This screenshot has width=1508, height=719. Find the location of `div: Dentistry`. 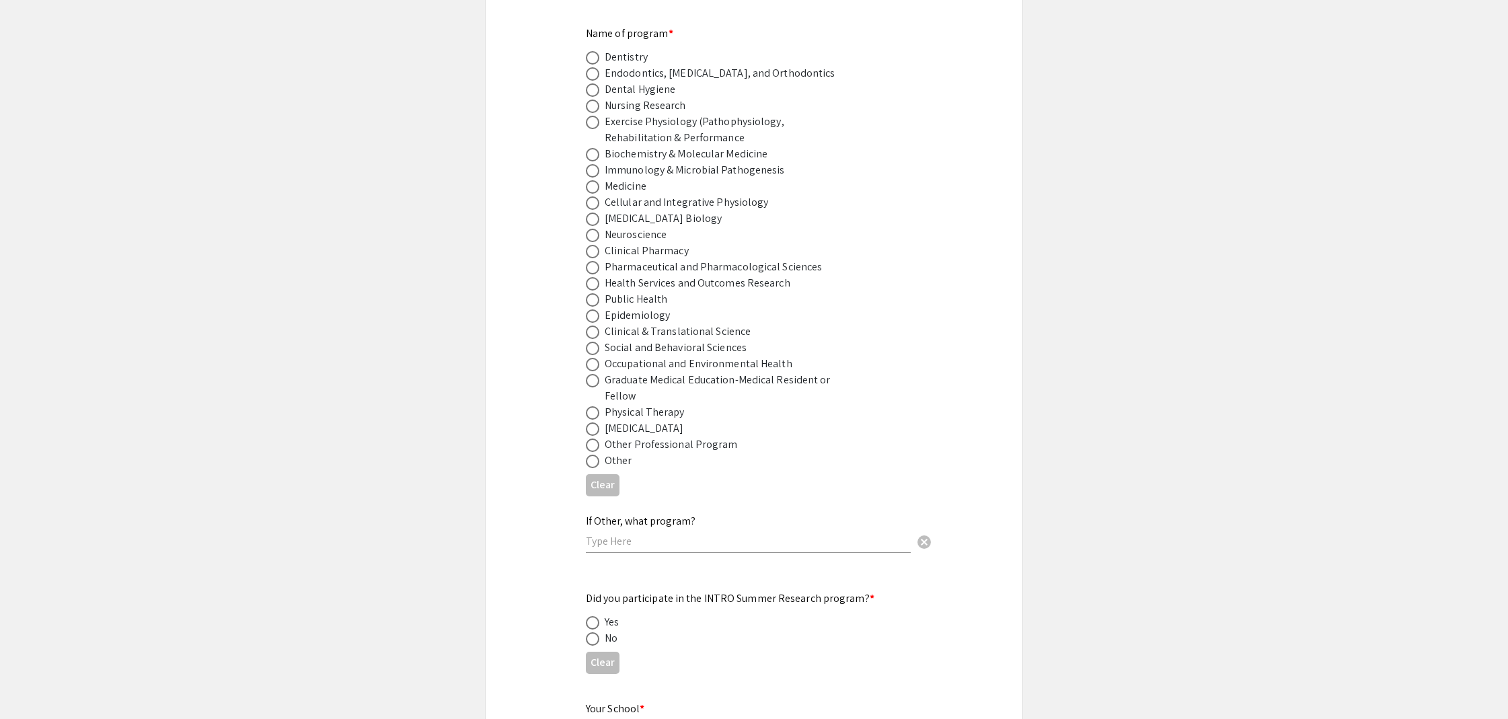

div: Dentistry is located at coordinates (626, 57).